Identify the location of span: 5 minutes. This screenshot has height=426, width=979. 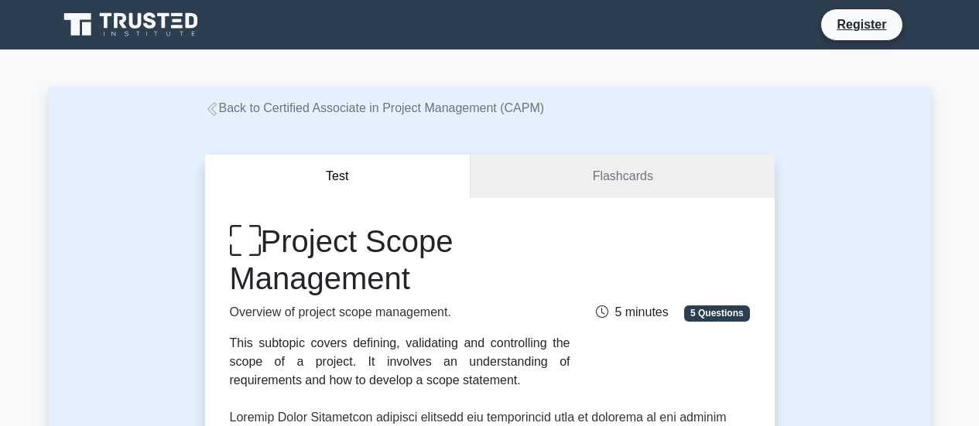
(631, 312).